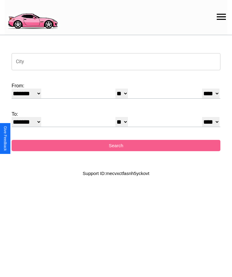  What do you see at coordinates (116, 114) in the screenshot?
I see `label: To:` at bounding box center [116, 114].